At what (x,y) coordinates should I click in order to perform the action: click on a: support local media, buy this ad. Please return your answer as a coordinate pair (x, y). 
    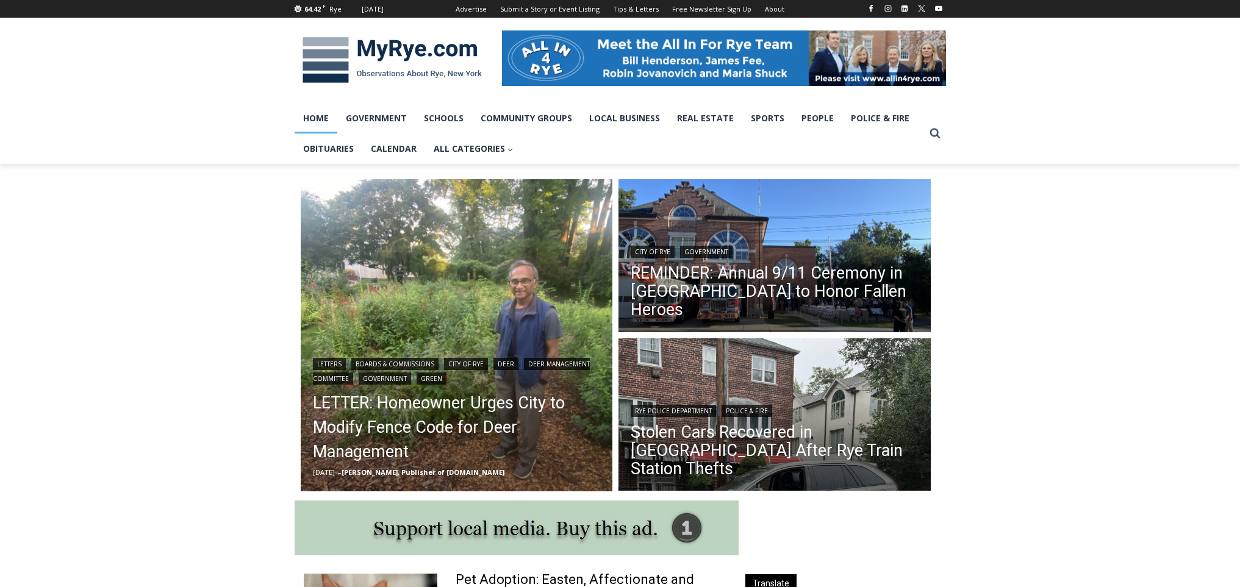
    Looking at the image, I should click on (517, 528).